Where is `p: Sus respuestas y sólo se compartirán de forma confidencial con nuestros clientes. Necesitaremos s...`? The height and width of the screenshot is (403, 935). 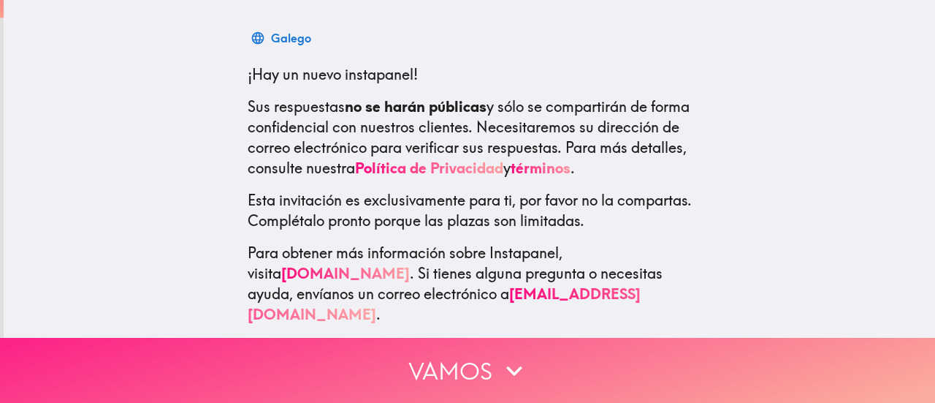 p: Sus respuestas y sólo se compartirán de forma confidencial con nuestros clientes. Necesitaremos s... is located at coordinates (470, 137).